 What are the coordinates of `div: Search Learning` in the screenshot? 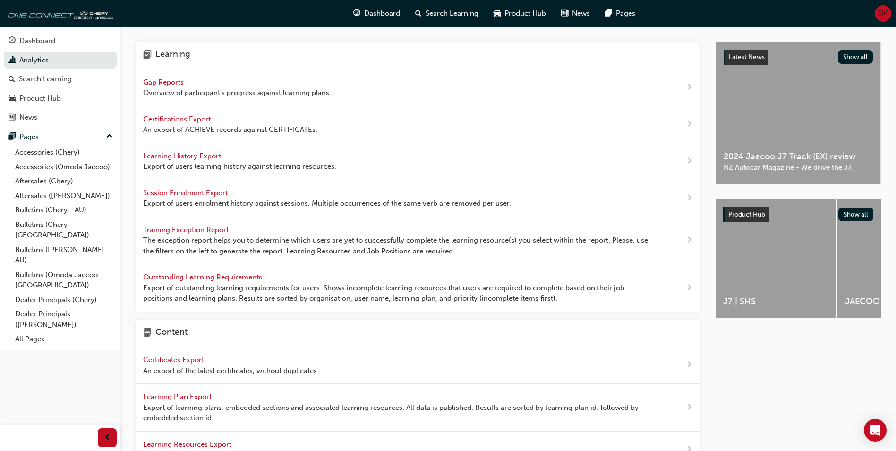 It's located at (45, 79).